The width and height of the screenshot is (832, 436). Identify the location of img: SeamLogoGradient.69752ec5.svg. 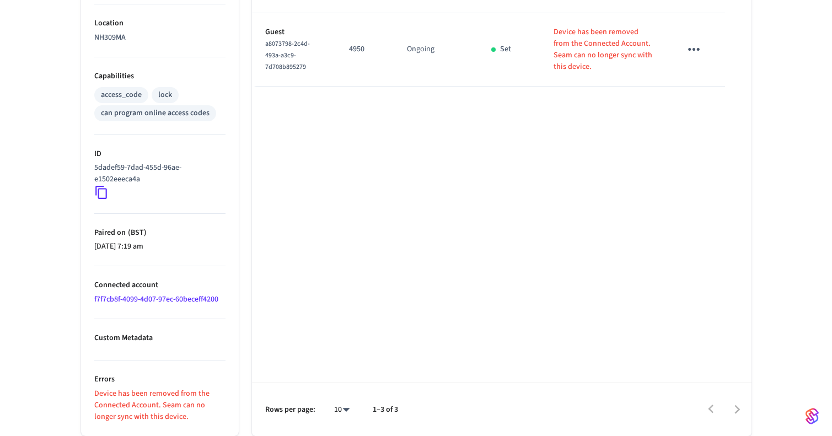
(812, 416).